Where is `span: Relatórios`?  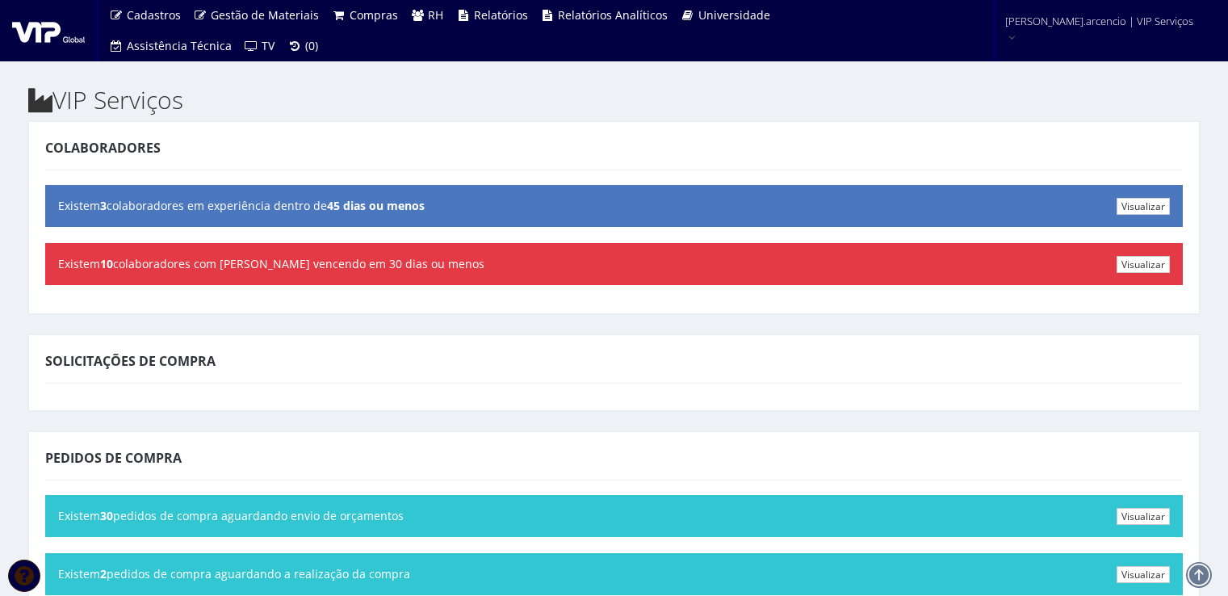 span: Relatórios is located at coordinates (501, 15).